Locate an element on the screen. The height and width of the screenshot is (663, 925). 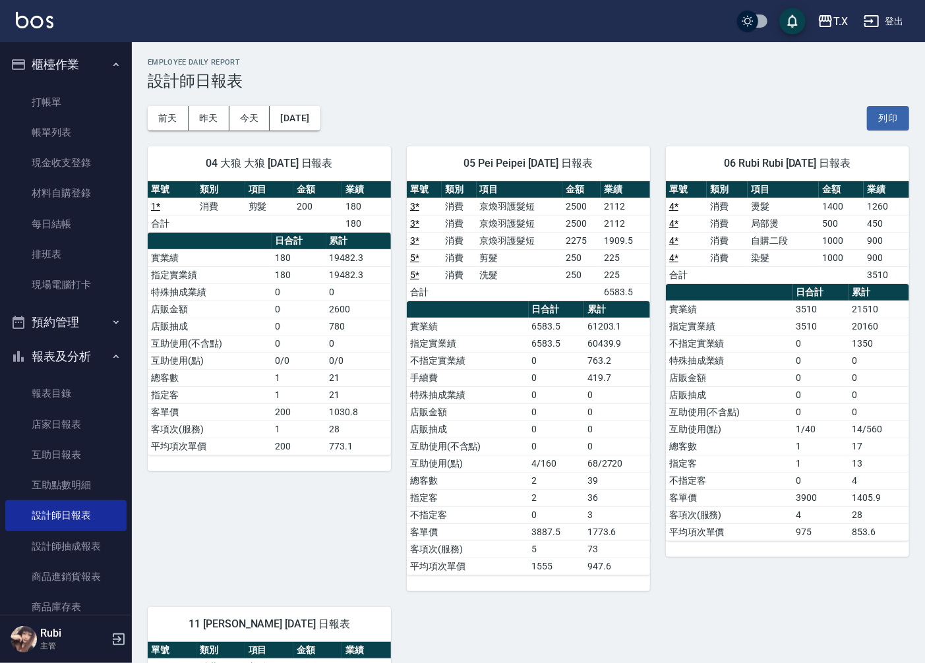
button: 昨天 is located at coordinates (209, 118).